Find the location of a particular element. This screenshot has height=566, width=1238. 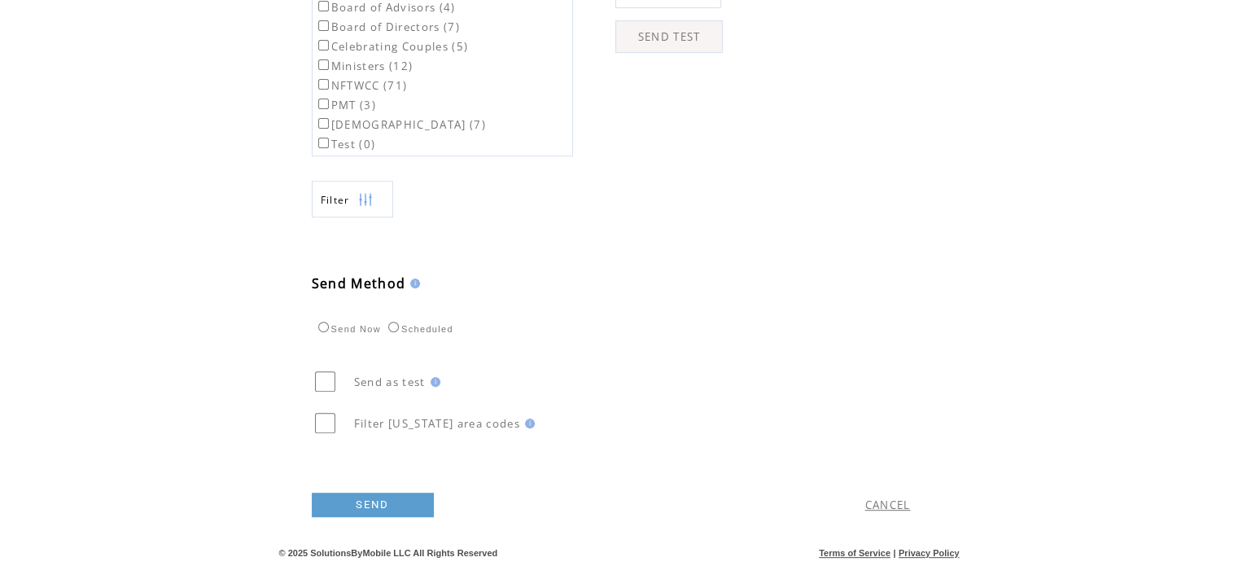

a: Terms of Service is located at coordinates (855, 553).